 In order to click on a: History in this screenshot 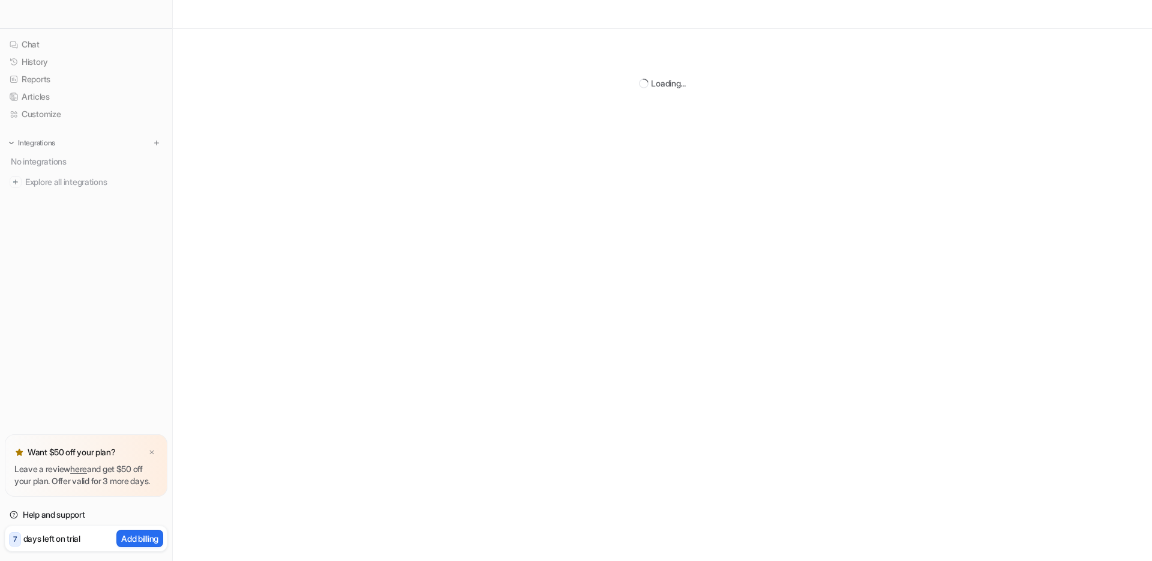, I will do `click(86, 62)`.